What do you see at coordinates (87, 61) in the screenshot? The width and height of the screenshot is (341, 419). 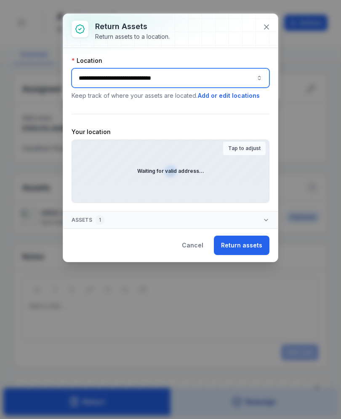 I see `label: Location` at bounding box center [87, 61].